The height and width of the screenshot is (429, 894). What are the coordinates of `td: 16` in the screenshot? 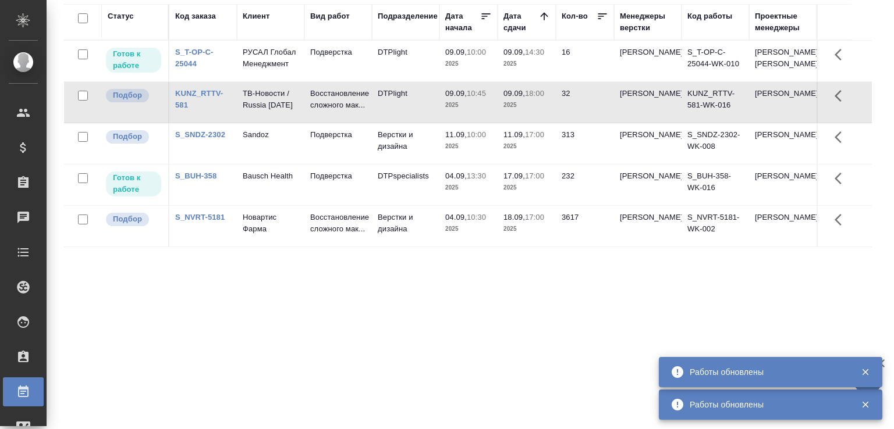 It's located at (585, 61).